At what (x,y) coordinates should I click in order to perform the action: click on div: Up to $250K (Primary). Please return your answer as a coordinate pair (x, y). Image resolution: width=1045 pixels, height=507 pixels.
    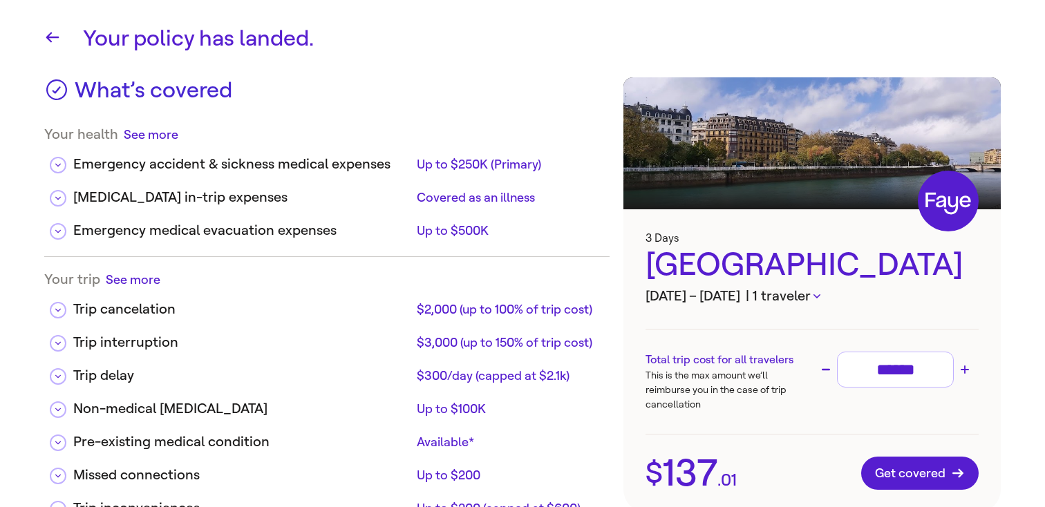
    Looking at the image, I should click on (507, 165).